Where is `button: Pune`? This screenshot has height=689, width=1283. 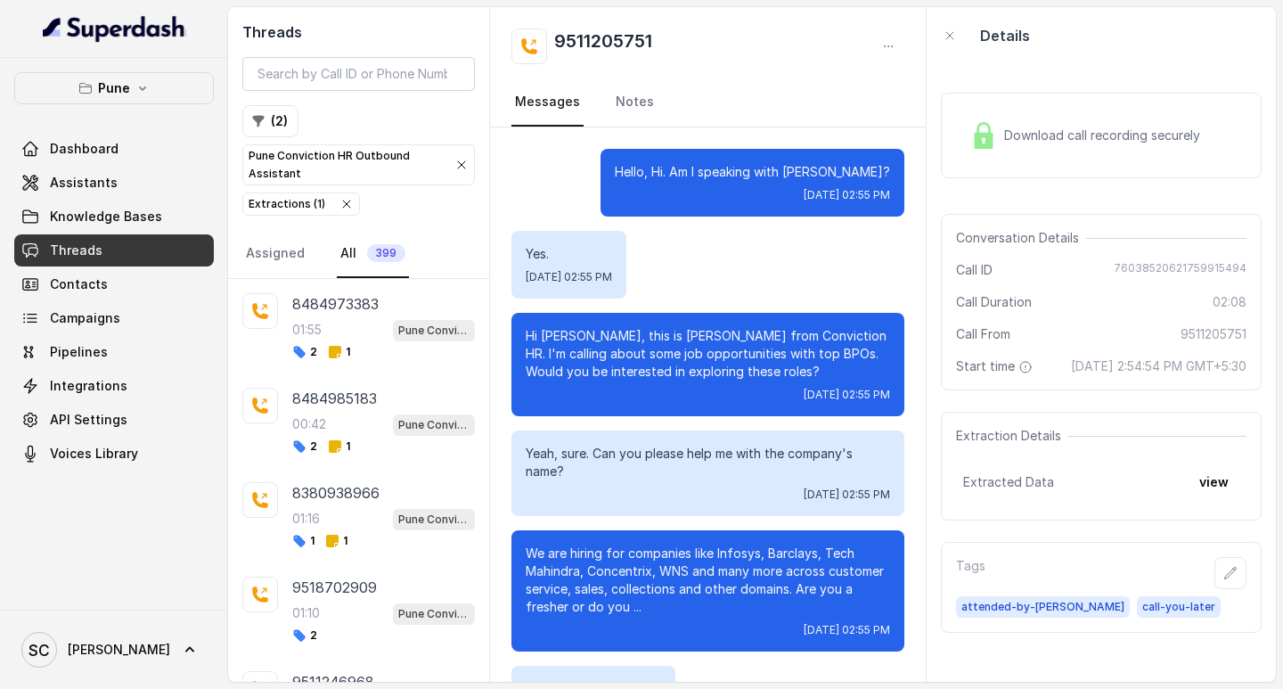
button: Pune is located at coordinates (114, 88).